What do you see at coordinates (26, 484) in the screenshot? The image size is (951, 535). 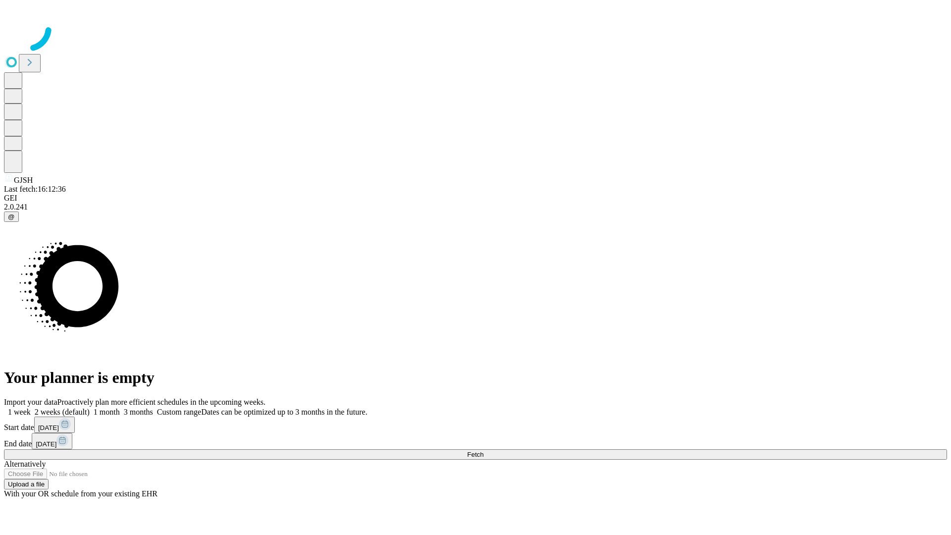 I see `button: Upload a file` at bounding box center [26, 484].